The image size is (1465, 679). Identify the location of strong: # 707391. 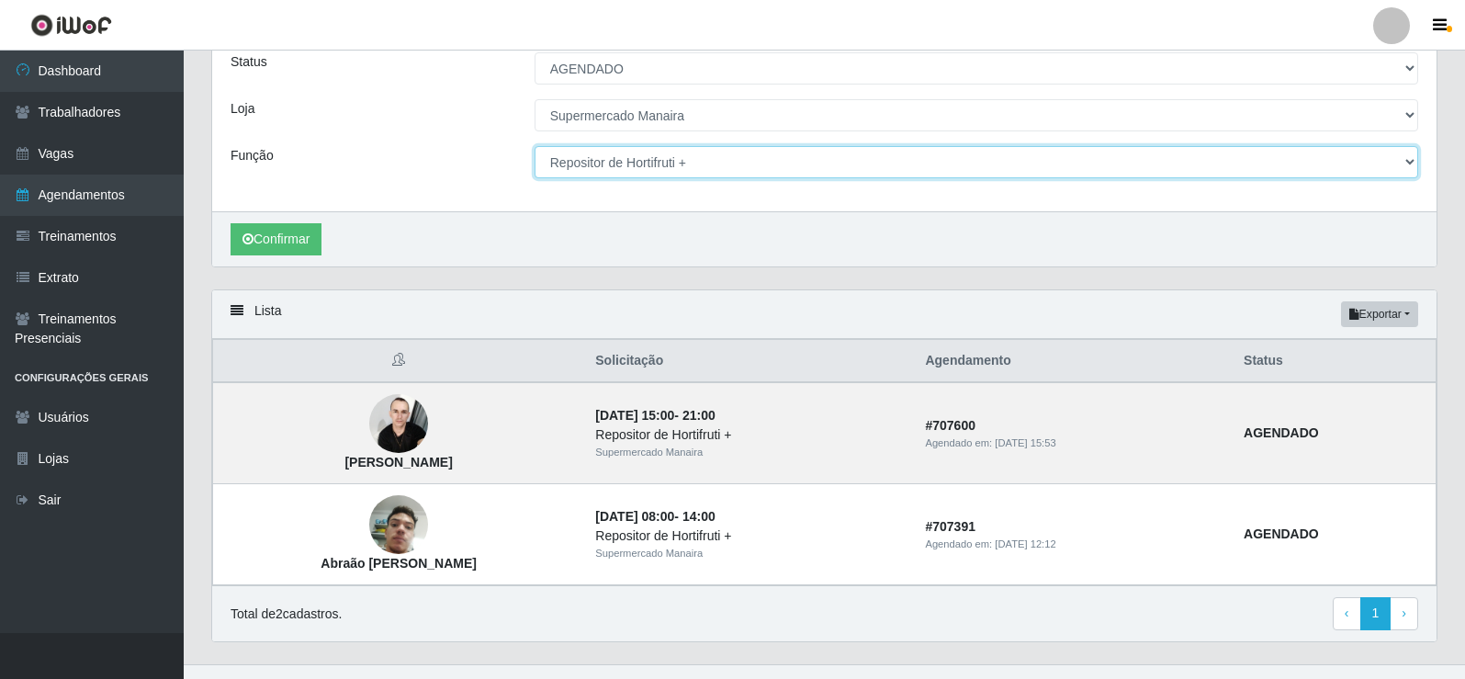
(950, 526).